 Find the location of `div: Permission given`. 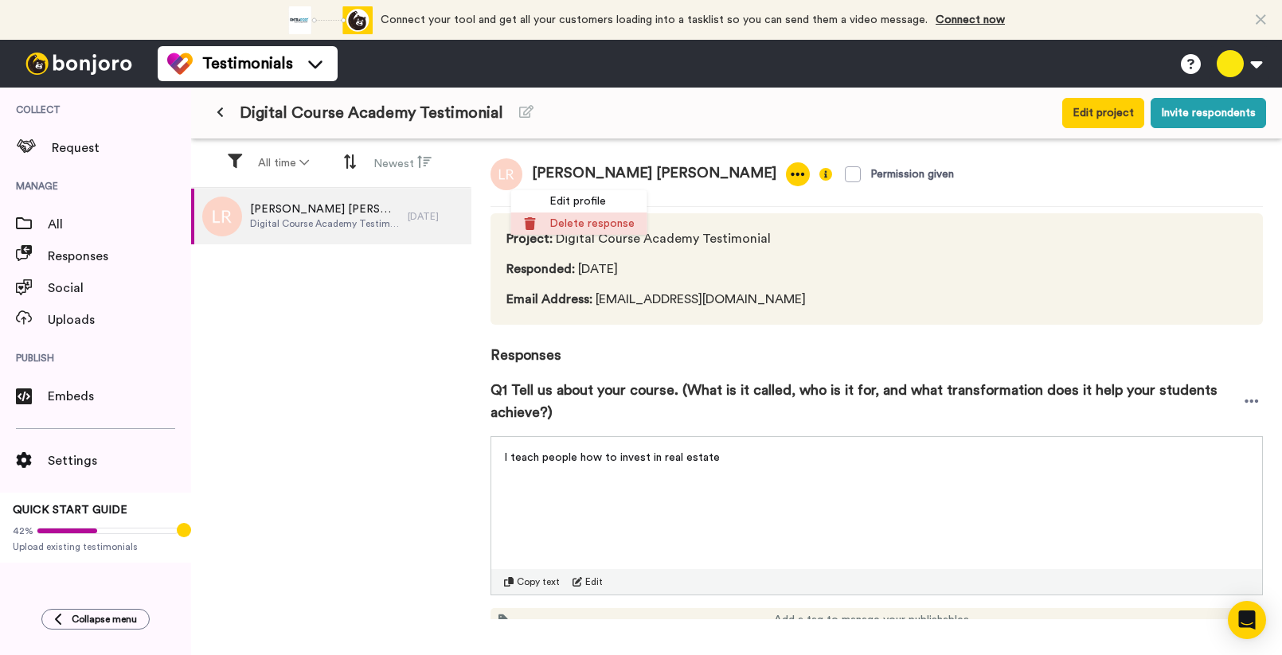

div: Permission given is located at coordinates (912, 174).